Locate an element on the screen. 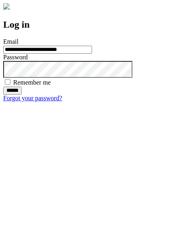  a: Forgot your password? is located at coordinates (32, 98).